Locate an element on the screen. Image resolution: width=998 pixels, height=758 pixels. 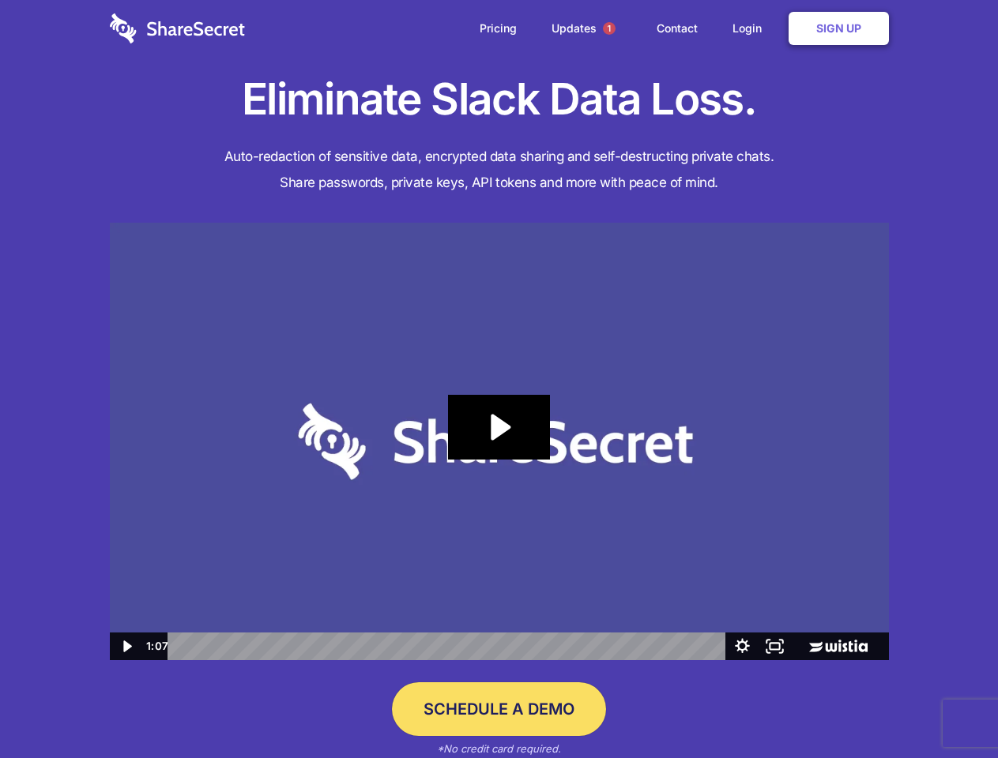
img: logo-wordmark-white-trans-d4663122ce5f474addd5e946df7df03e33cb6a1c49d2221995e7729f52c070b2.svg is located at coordinates (177, 28).